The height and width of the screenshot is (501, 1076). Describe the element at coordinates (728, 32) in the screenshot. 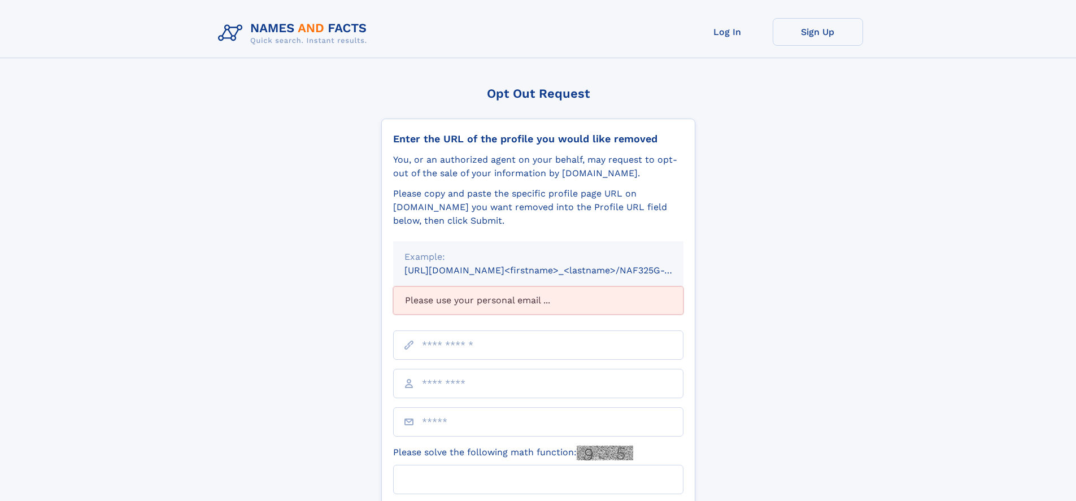

I see `a: Log In` at that location.